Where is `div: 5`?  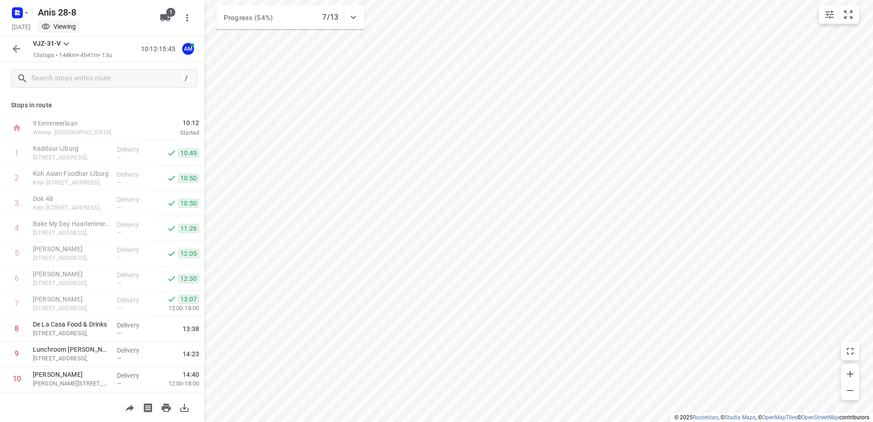 div: 5 is located at coordinates (16, 253).